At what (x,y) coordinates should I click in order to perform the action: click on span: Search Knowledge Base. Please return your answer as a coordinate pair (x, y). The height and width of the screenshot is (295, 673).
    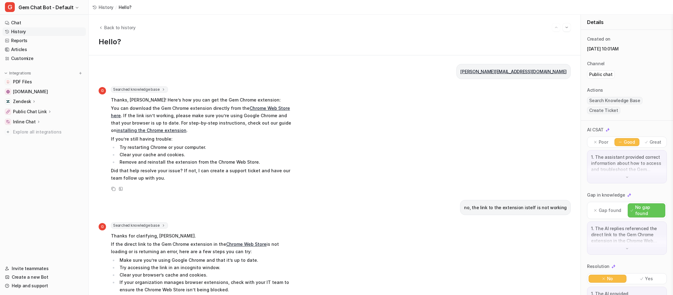
    Looking at the image, I should click on (614, 101).